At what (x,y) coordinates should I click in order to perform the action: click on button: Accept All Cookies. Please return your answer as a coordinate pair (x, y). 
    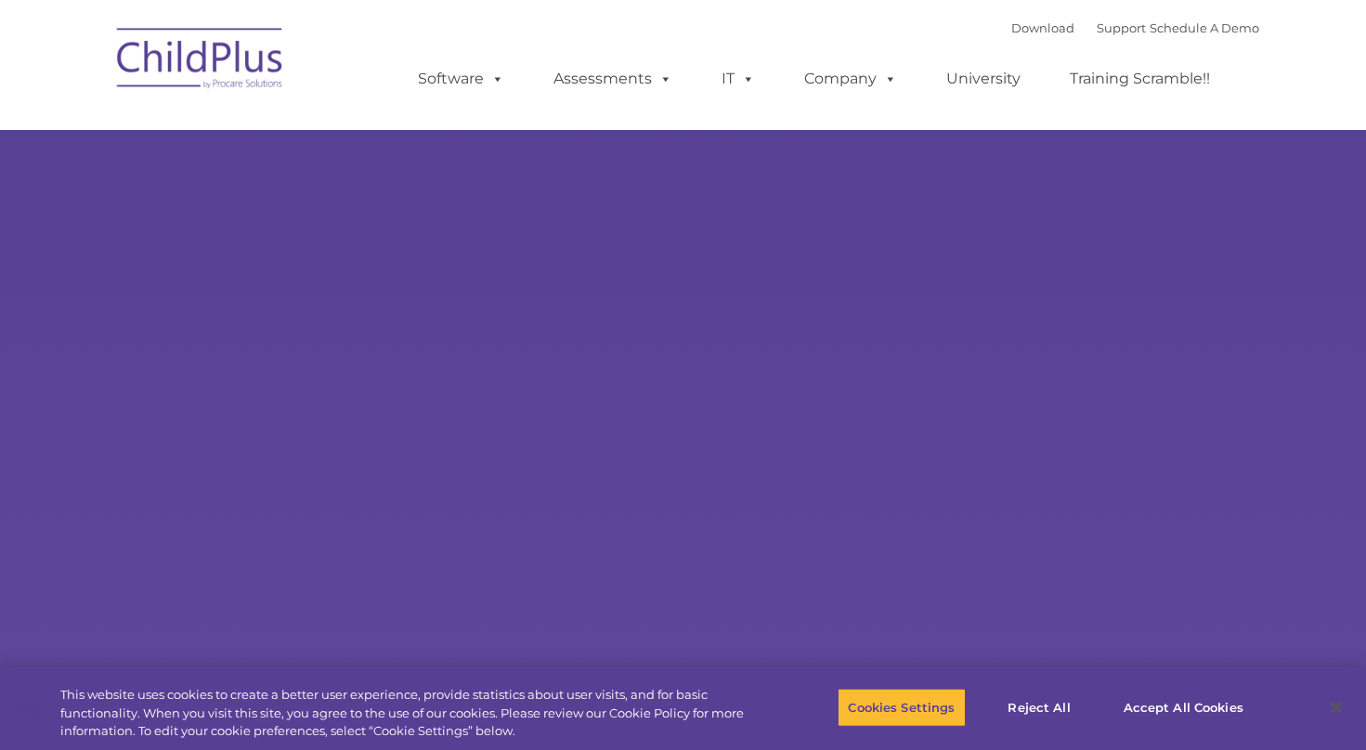
    Looking at the image, I should click on (1183, 707).